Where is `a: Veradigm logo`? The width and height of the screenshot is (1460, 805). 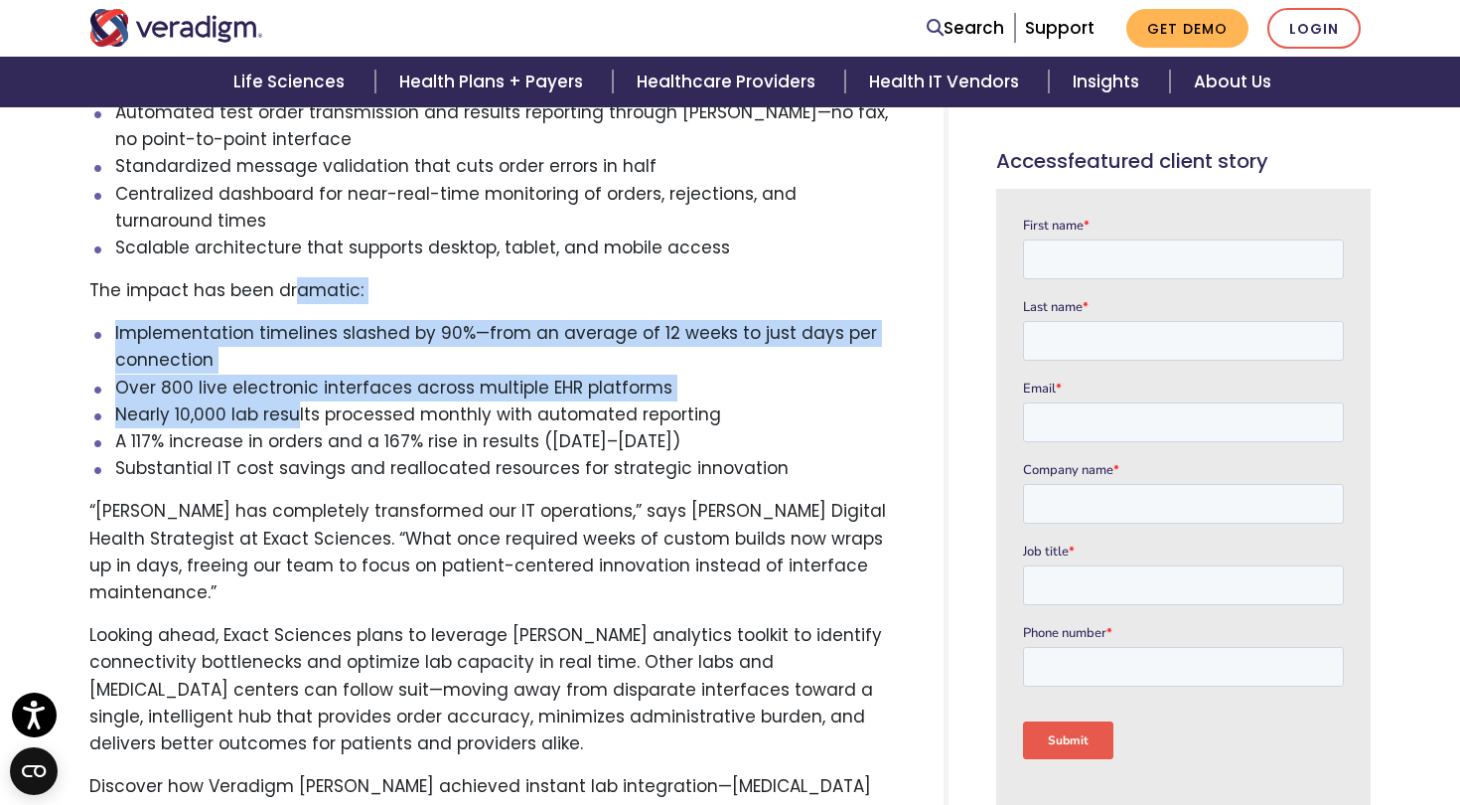
a: Veradigm logo is located at coordinates (176, 28).